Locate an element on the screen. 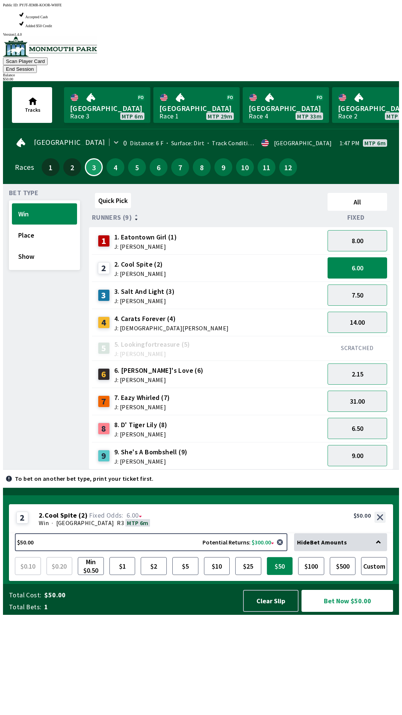 The height and width of the screenshot is (715, 402). div: 5 is located at coordinates (104, 348).